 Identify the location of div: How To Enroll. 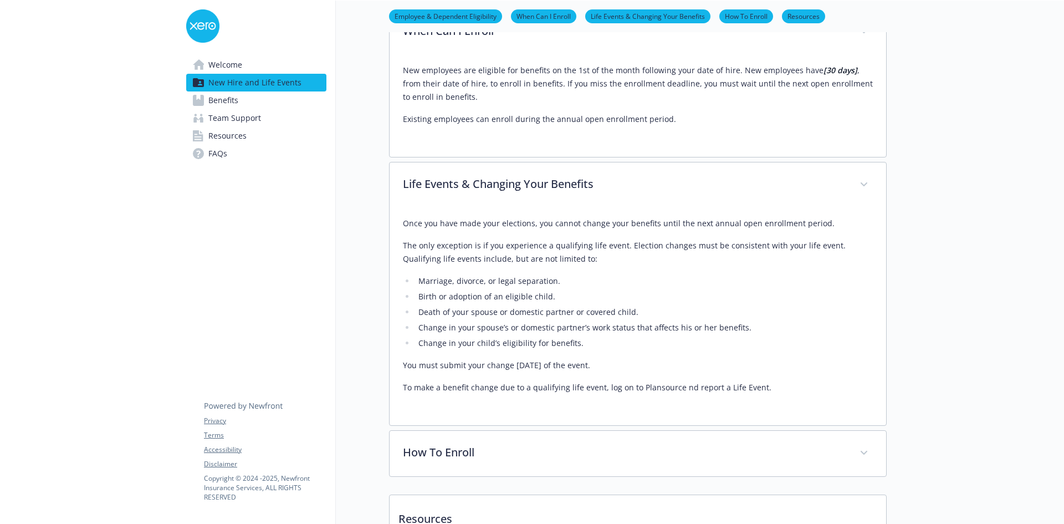
(638, 453).